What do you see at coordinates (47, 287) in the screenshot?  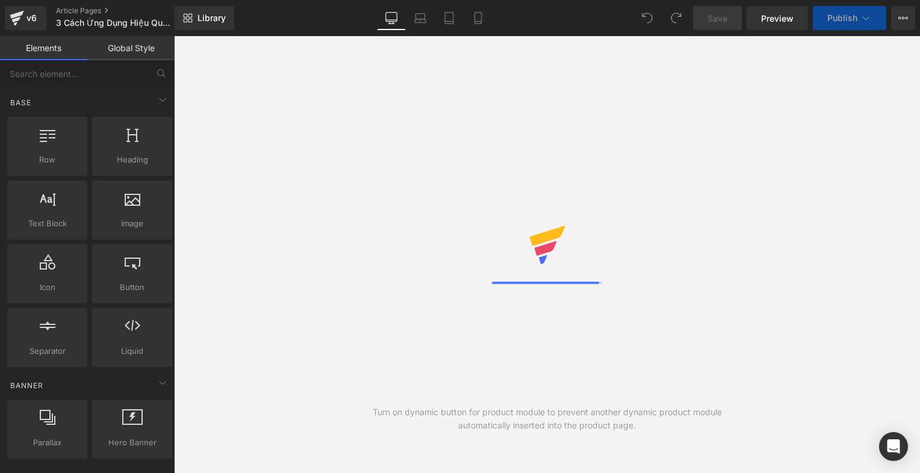 I see `span: Icon` at bounding box center [47, 287].